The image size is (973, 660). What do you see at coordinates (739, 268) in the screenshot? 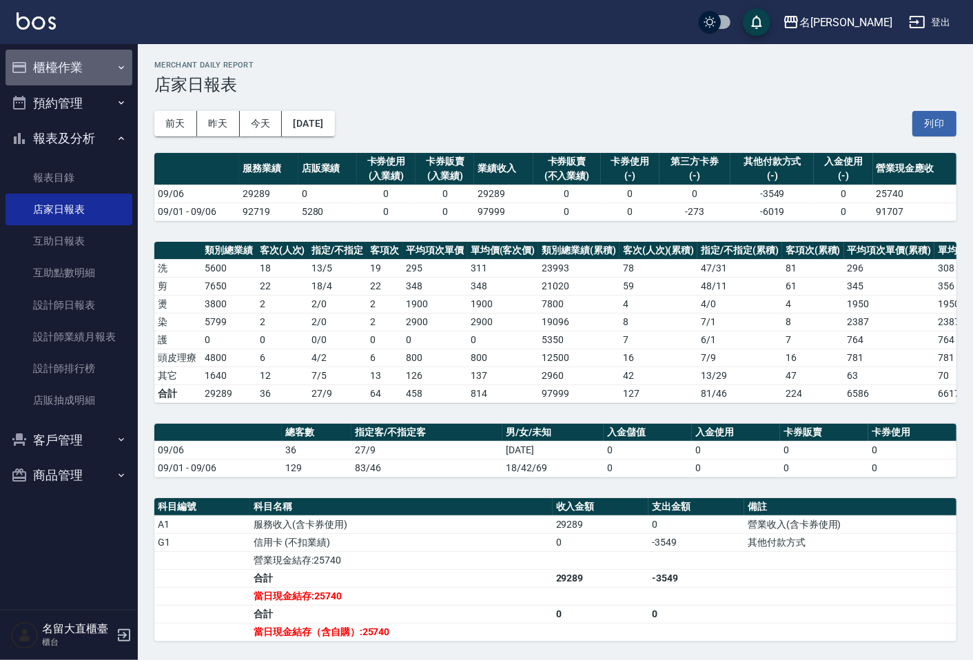
I see `td: 47 / 31` at bounding box center [739, 268].